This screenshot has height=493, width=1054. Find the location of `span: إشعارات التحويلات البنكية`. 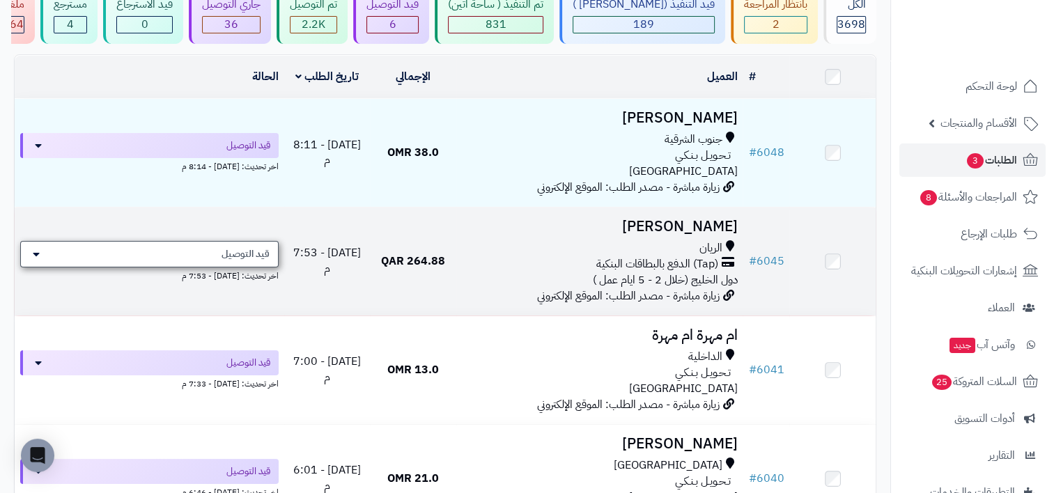

span: إشعارات التحويلات البنكية is located at coordinates (964, 271).